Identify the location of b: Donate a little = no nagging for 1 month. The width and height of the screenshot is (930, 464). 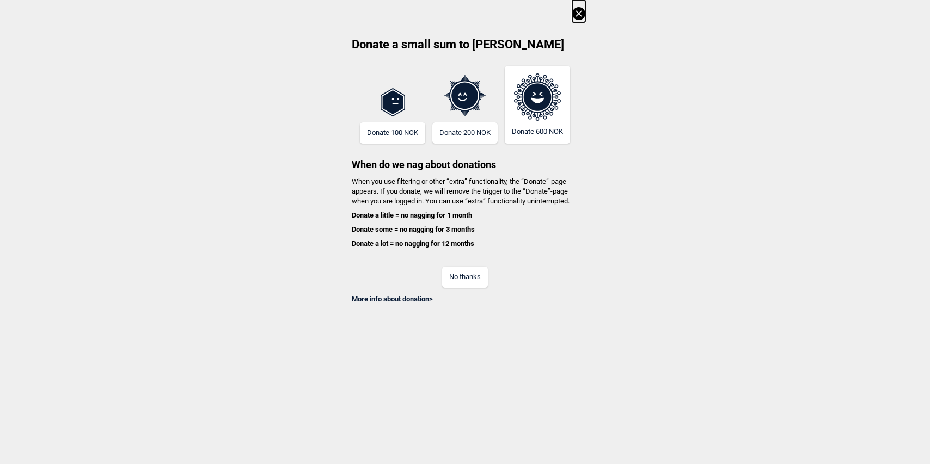
(412, 215).